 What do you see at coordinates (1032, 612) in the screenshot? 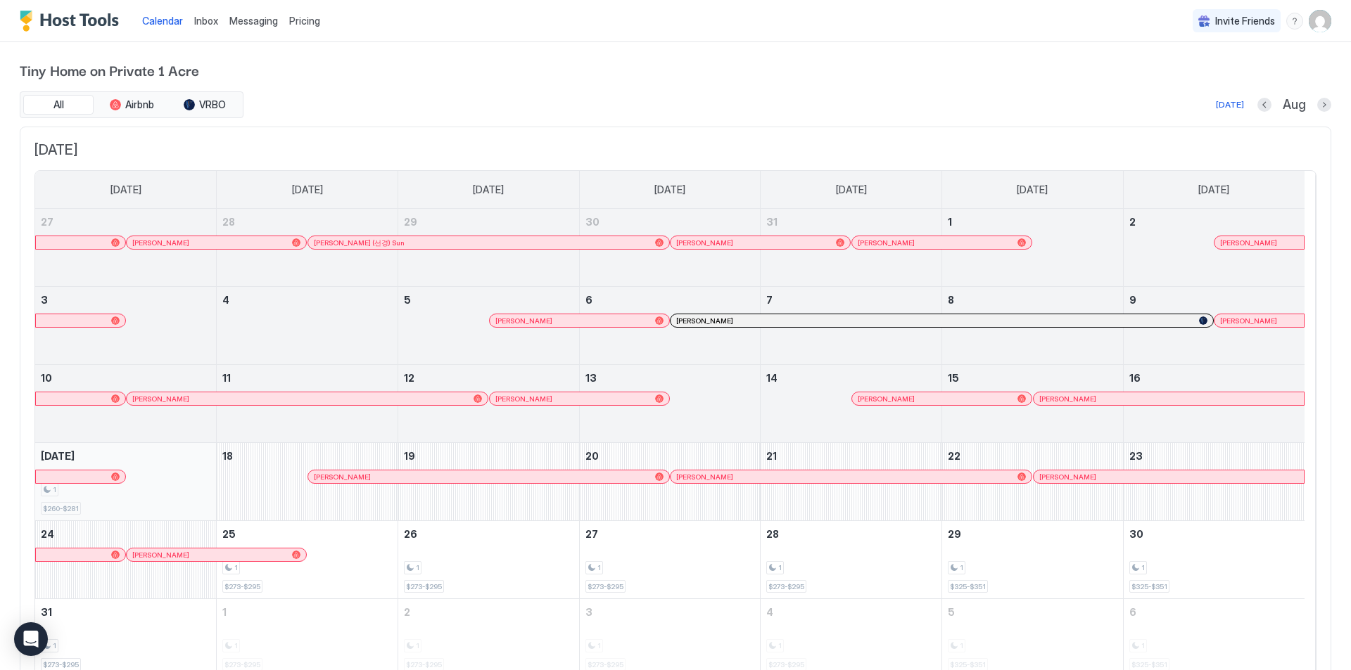
I see `a: September 5, 2025` at bounding box center [1032, 612].